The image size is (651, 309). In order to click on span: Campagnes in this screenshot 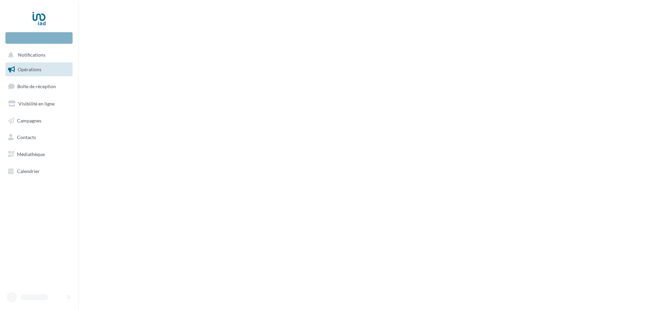, I will do `click(29, 120)`.